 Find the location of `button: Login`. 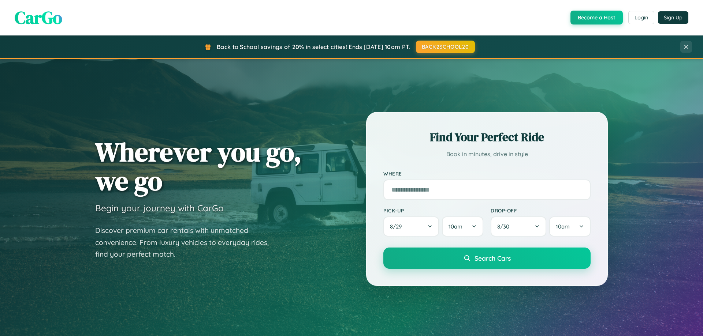

button: Login is located at coordinates (641, 18).